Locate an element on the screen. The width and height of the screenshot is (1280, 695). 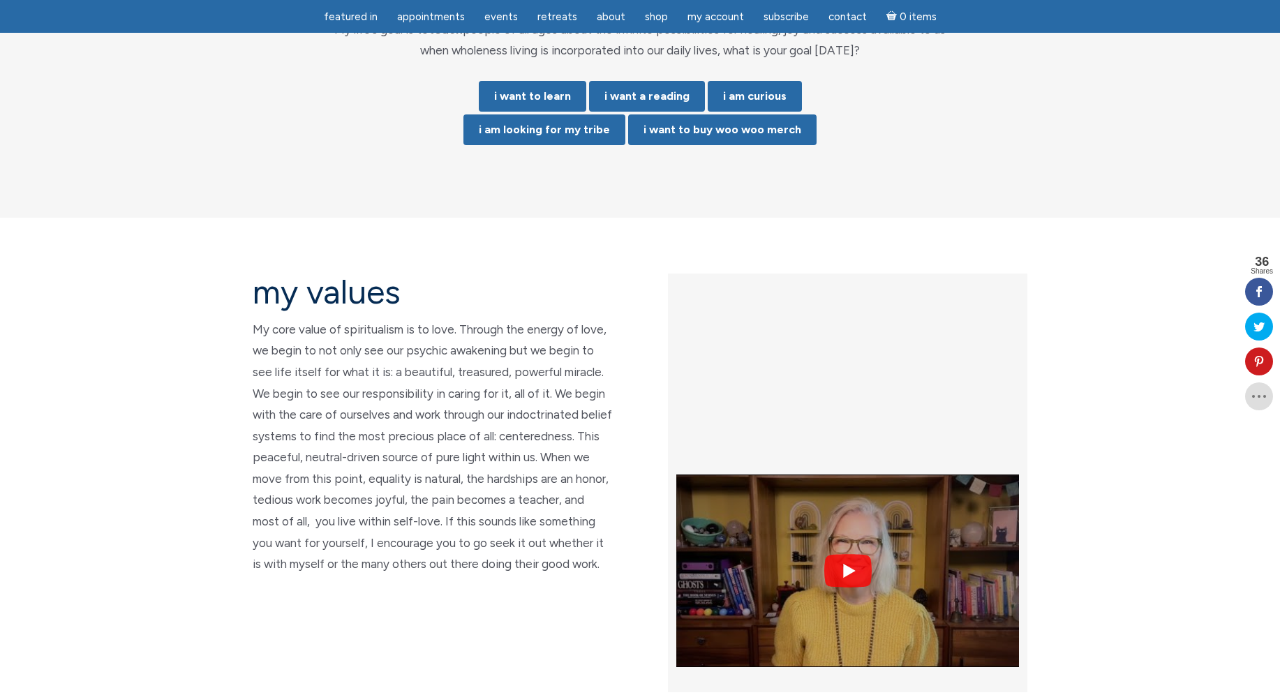
a: About is located at coordinates (611, 17).